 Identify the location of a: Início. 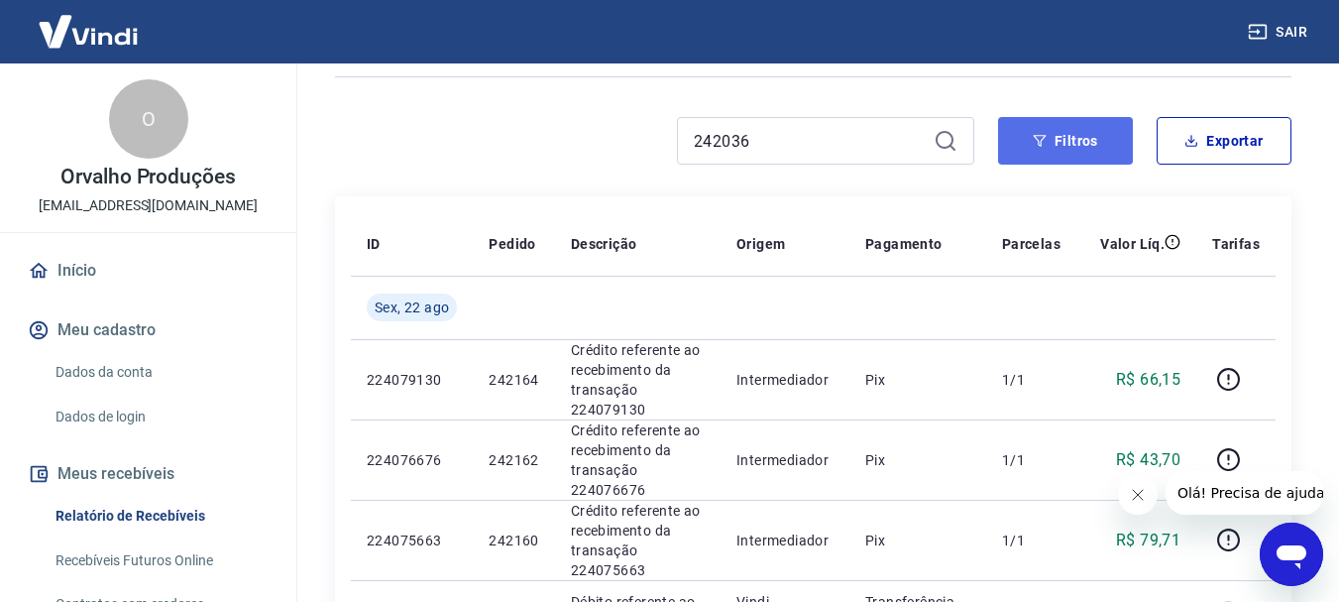
(148, 271).